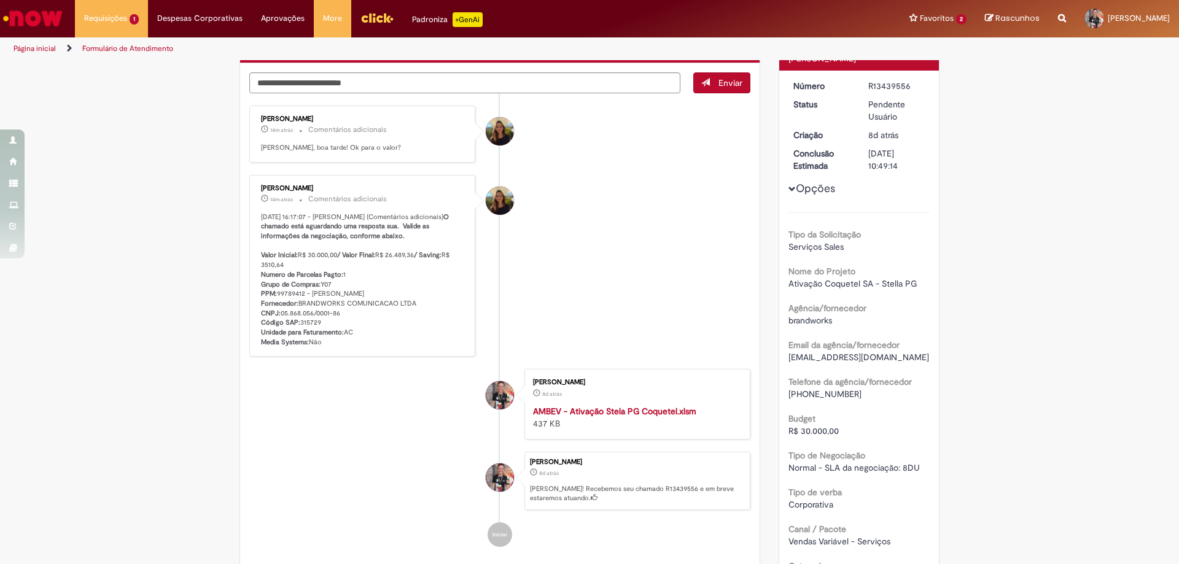 The height and width of the screenshot is (564, 1179). What do you see at coordinates (852, 284) in the screenshot?
I see `span: Ativação Coquetel SA - Stella PG` at bounding box center [852, 284].